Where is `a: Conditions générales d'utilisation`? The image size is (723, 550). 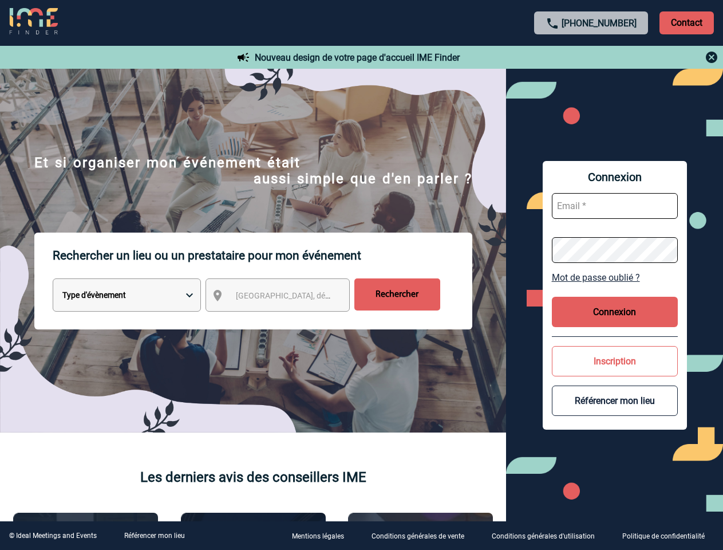
a: Conditions générales d'utilisation is located at coordinates (548, 535).